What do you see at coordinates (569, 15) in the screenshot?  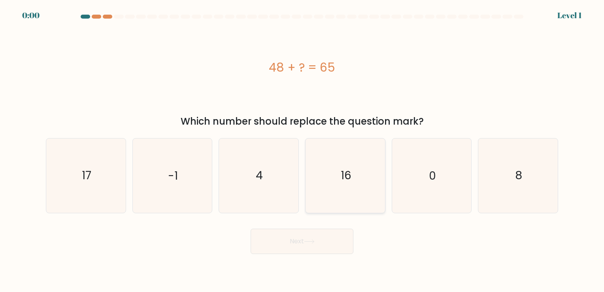 I see `div: Level 1` at bounding box center [569, 15].